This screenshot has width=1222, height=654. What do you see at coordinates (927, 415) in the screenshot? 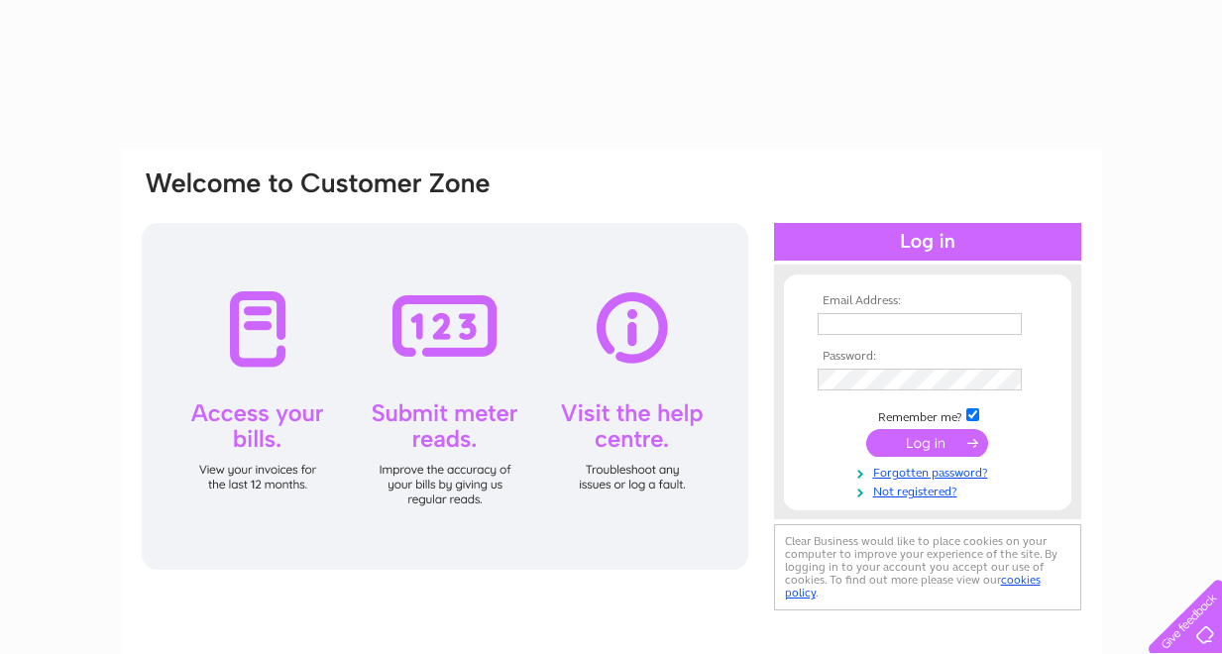
I see `td: Remember me?` at bounding box center [927, 415].